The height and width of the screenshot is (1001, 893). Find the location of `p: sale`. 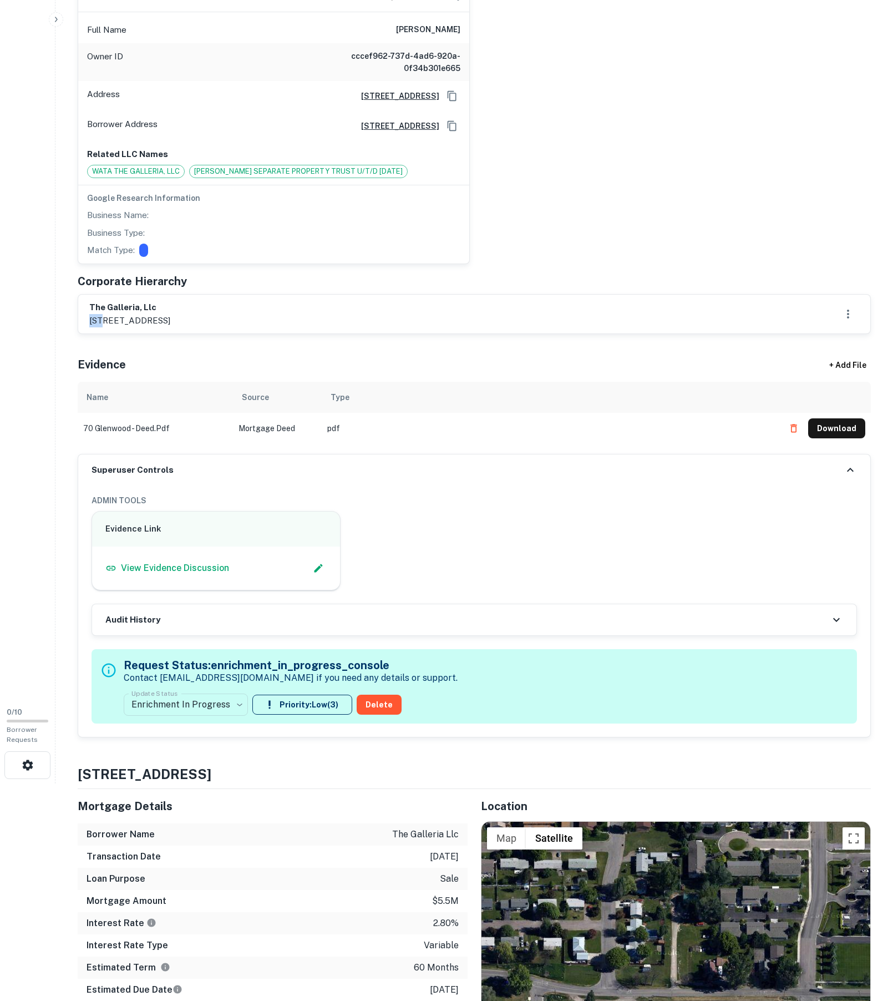

p: sale is located at coordinates (449, 879).